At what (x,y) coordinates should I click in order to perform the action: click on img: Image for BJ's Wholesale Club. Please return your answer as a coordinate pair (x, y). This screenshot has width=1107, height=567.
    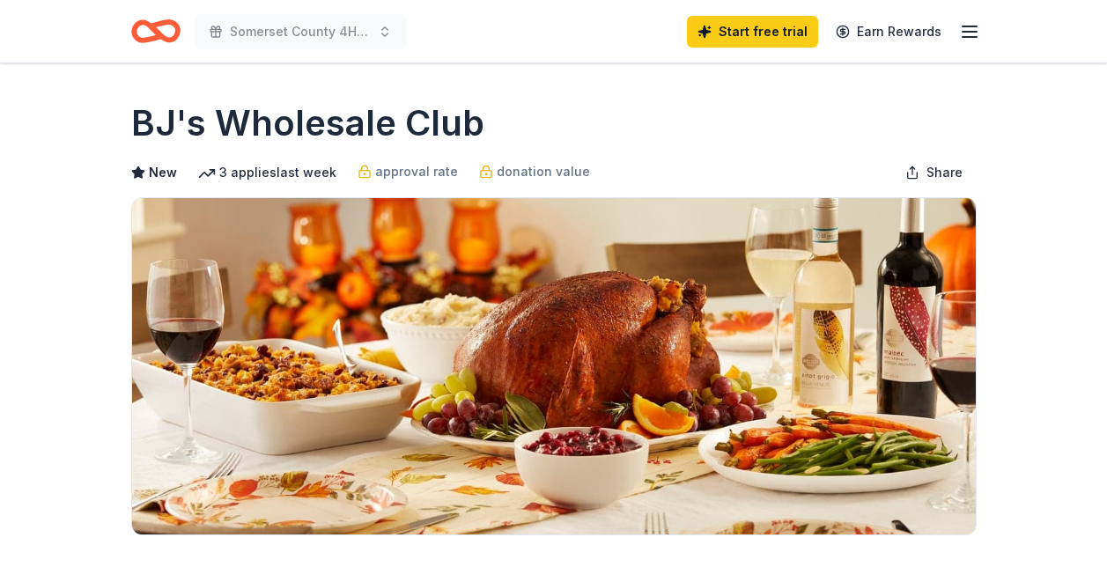
    Looking at the image, I should click on (554, 366).